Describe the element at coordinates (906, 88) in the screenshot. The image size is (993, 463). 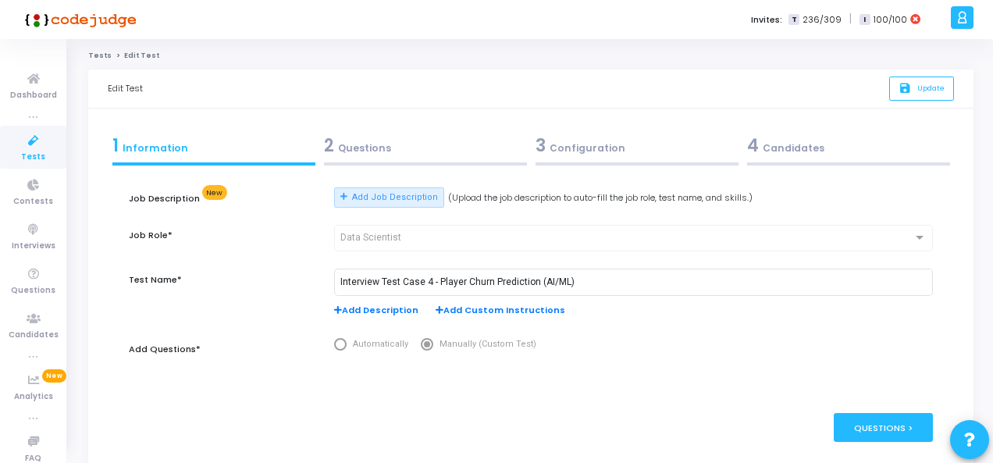
I see `i: save` at that location.